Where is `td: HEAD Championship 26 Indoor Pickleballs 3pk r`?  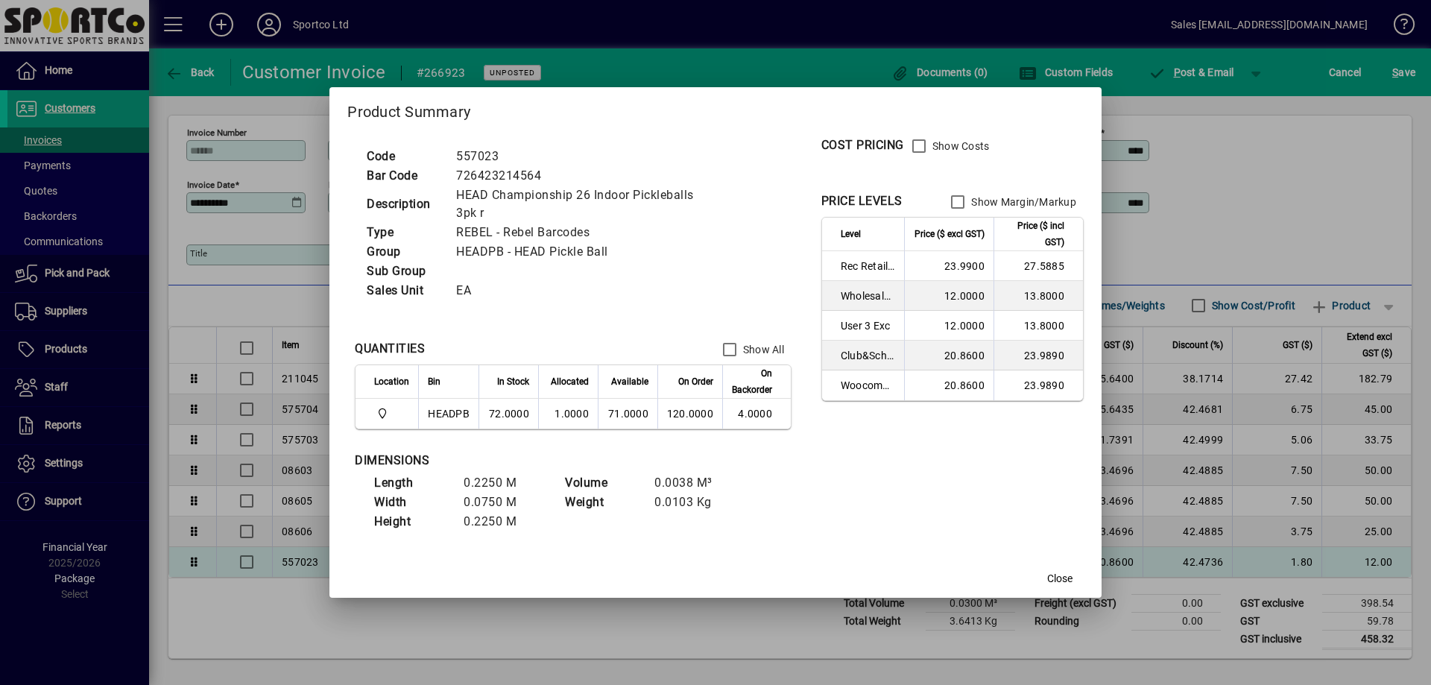
td: HEAD Championship 26 Indoor Pickleballs 3pk r is located at coordinates (584, 204).